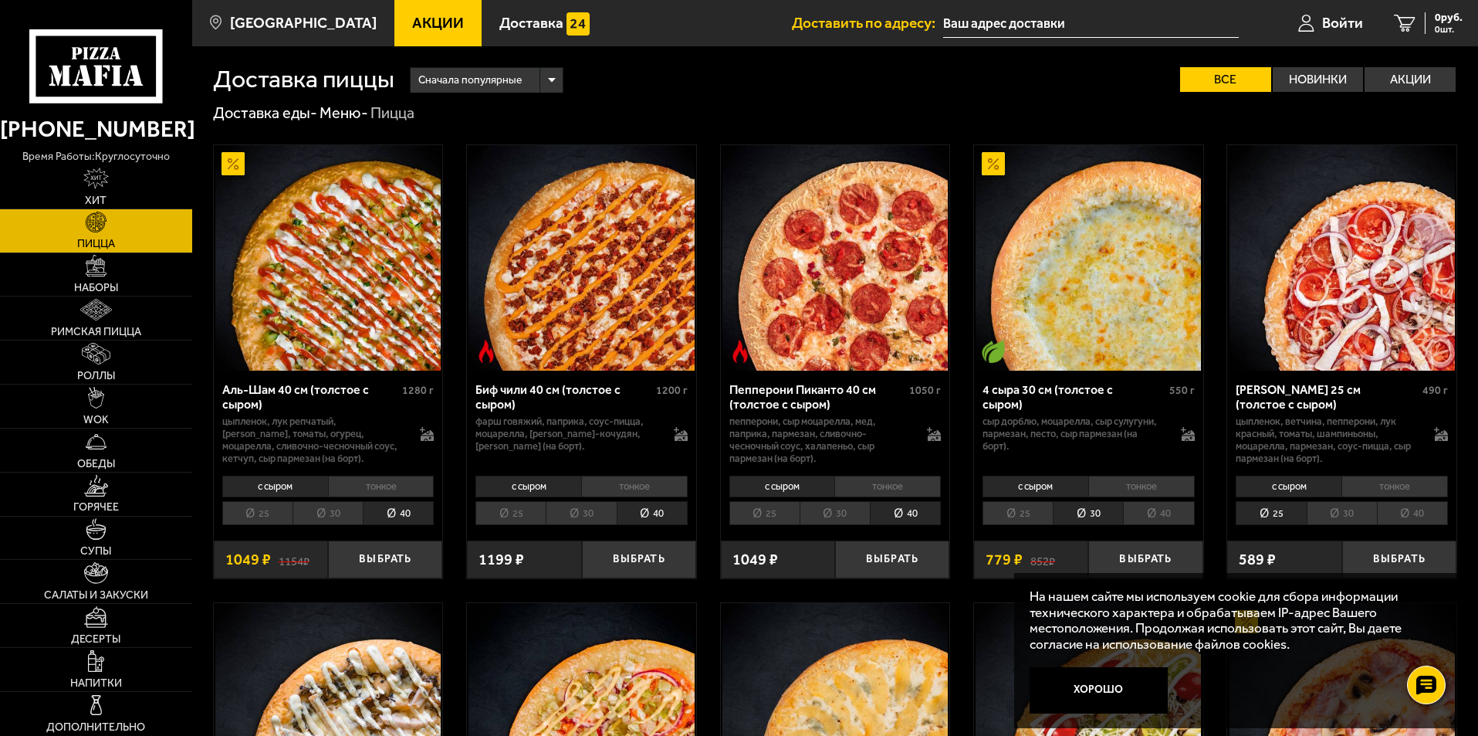 This screenshot has width=1478, height=736. I want to click on span: Доставка, so click(531, 22).